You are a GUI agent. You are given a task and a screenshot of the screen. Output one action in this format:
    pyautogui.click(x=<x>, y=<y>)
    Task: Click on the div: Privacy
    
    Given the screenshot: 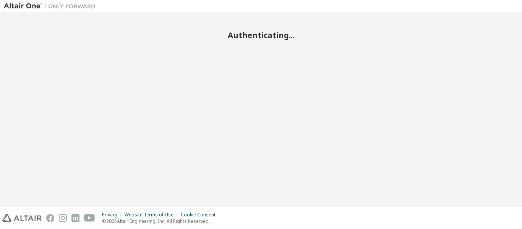 What is the action you would take?
    pyautogui.click(x=113, y=215)
    